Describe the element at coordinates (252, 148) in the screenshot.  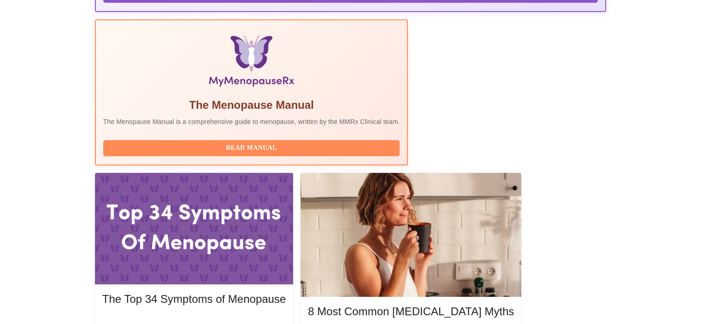
I see `button: Read Manual` at that location.